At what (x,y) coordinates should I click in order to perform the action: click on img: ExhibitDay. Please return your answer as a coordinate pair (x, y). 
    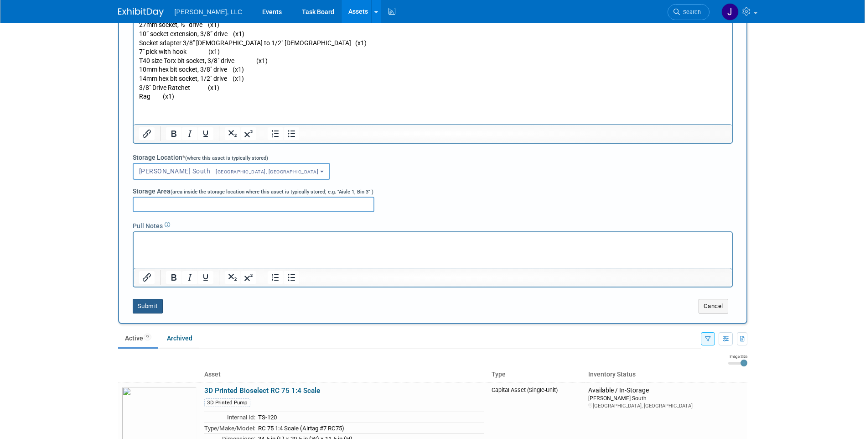
    Looking at the image, I should click on (141, 12).